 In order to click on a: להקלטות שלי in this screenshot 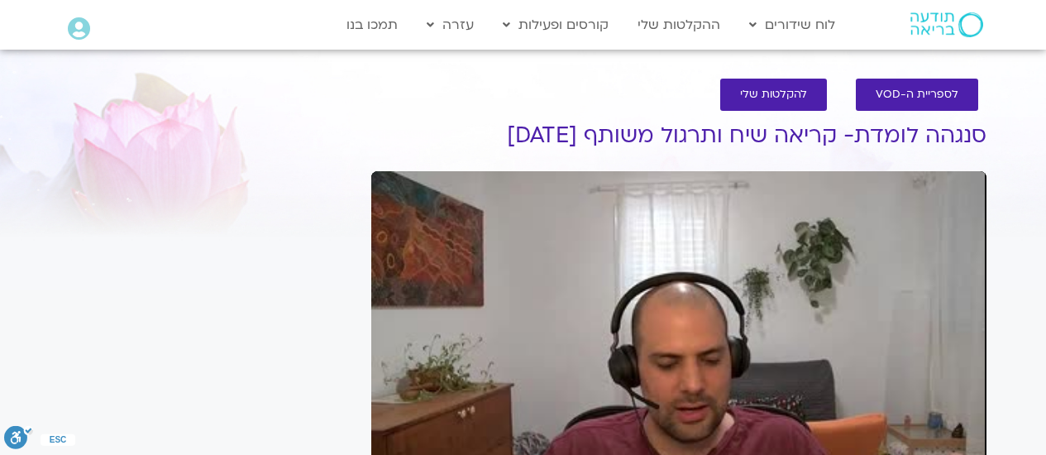, I will do `click(773, 94)`.